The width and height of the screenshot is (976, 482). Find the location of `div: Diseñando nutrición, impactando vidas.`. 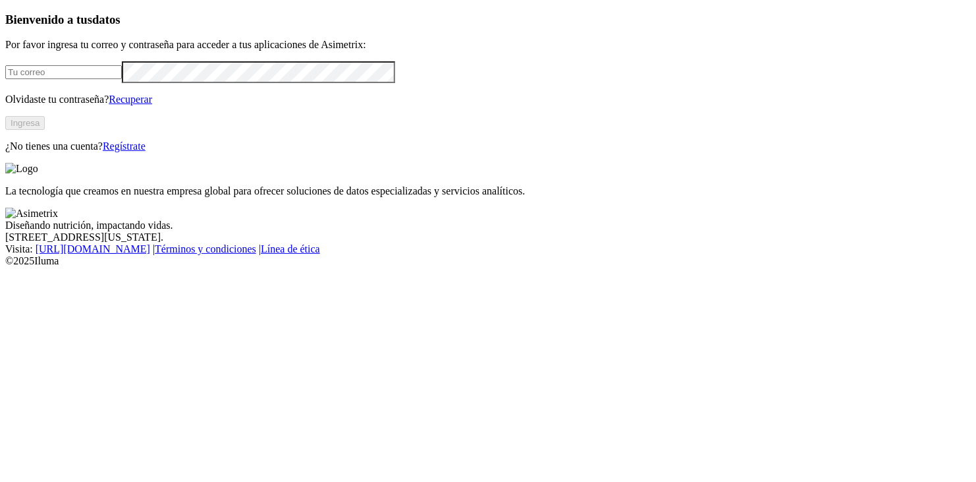

div: Diseñando nutrición, impactando vidas. is located at coordinates (488, 225).